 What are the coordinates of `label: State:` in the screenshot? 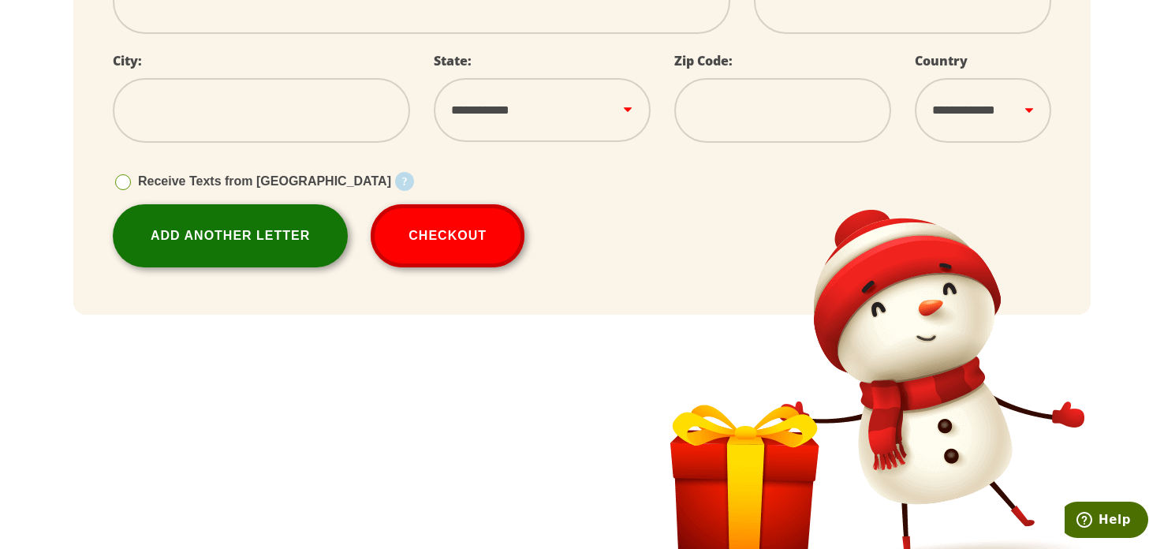 It's located at (453, 61).